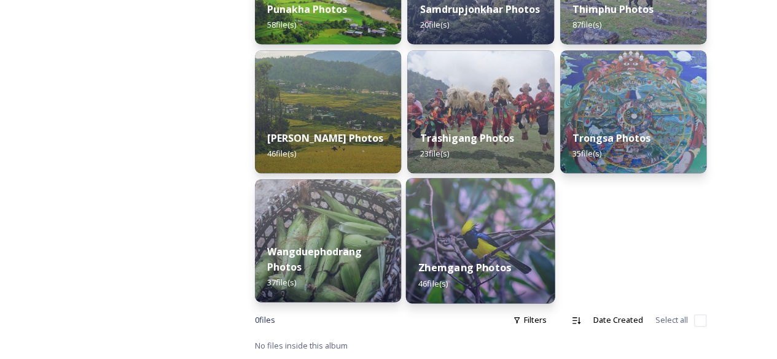 This screenshot has height=359, width=777. Describe the element at coordinates (281, 25) in the screenshot. I see `span: 58 file(s)` at that location.